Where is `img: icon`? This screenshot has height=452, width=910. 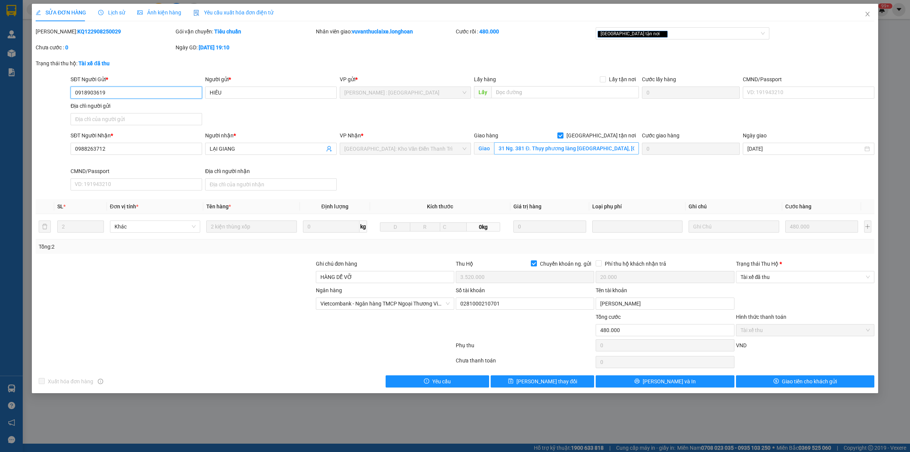 img: icon is located at coordinates (197, 13).